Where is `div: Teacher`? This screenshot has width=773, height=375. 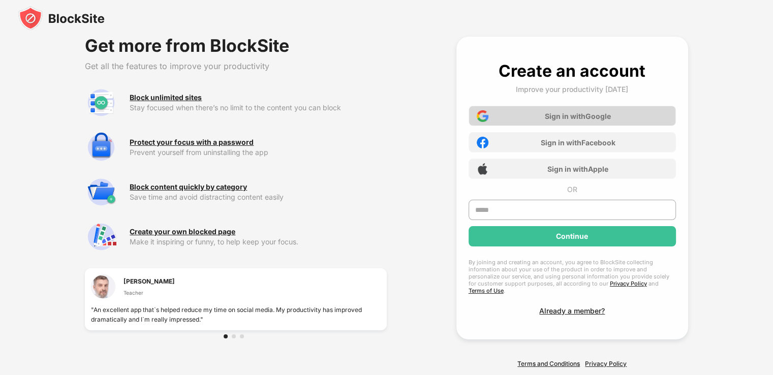
div: Teacher is located at coordinates (149, 293).